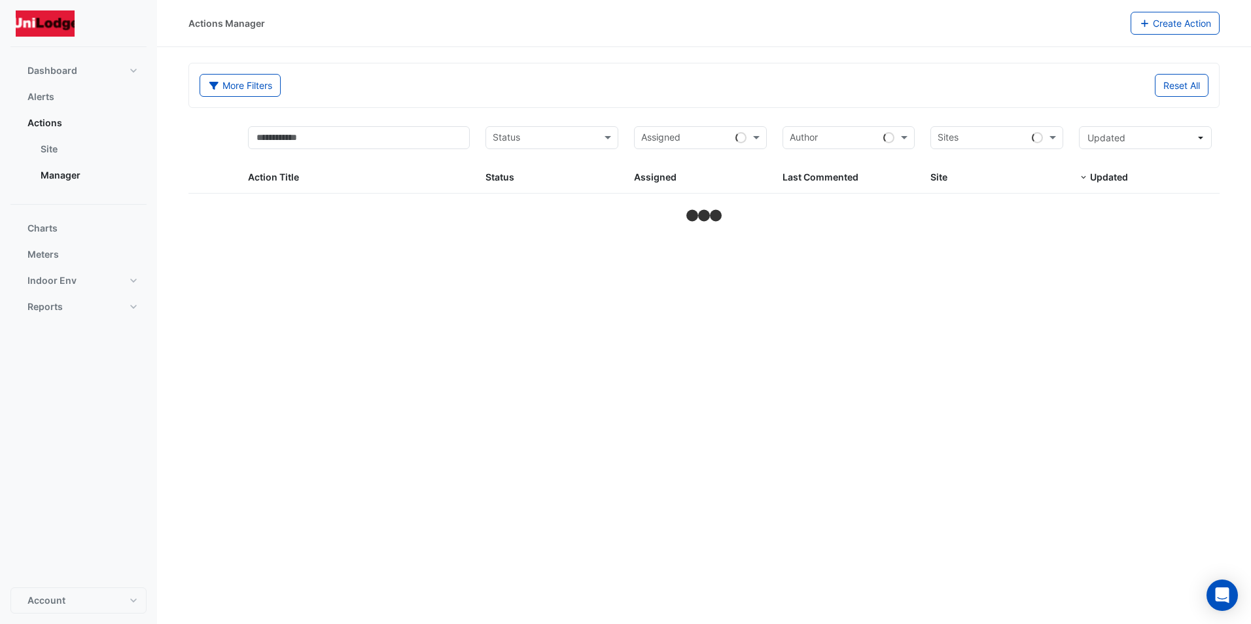 This screenshot has height=624, width=1251. I want to click on div: Open Intercom Messenger, so click(1223, 596).